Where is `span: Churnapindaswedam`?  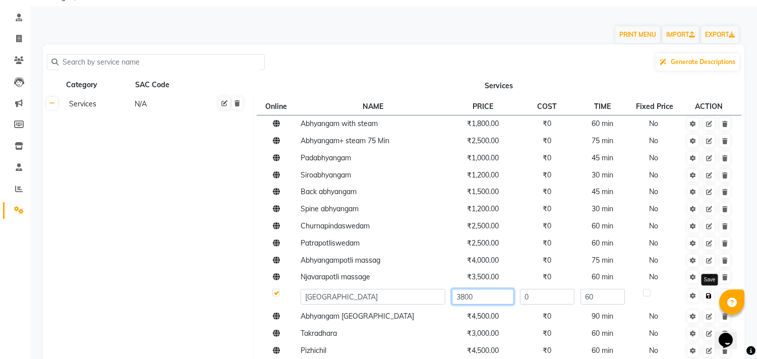
span: Churnapindaswedam is located at coordinates (335, 226).